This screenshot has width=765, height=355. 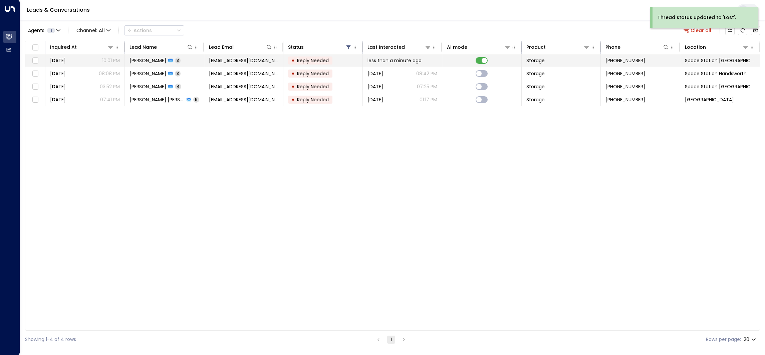 I want to click on span: Space Station Handsworth, so click(x=716, y=73).